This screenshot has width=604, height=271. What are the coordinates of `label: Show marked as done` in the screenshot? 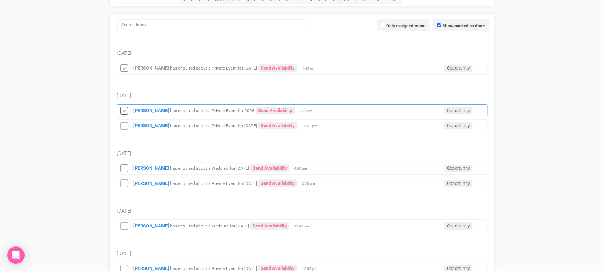 It's located at (464, 26).